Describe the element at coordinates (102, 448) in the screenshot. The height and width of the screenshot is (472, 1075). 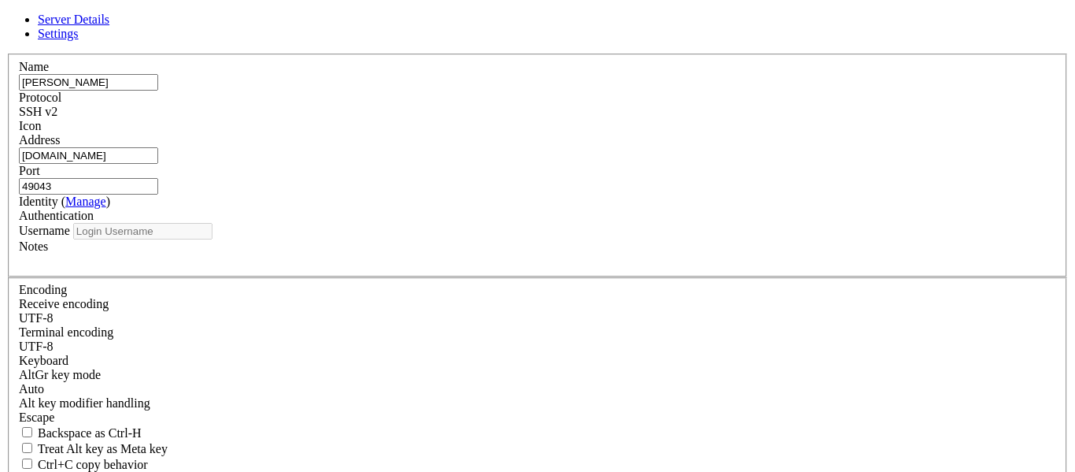
I see `span: Treat Alt key as Meta key` at that location.